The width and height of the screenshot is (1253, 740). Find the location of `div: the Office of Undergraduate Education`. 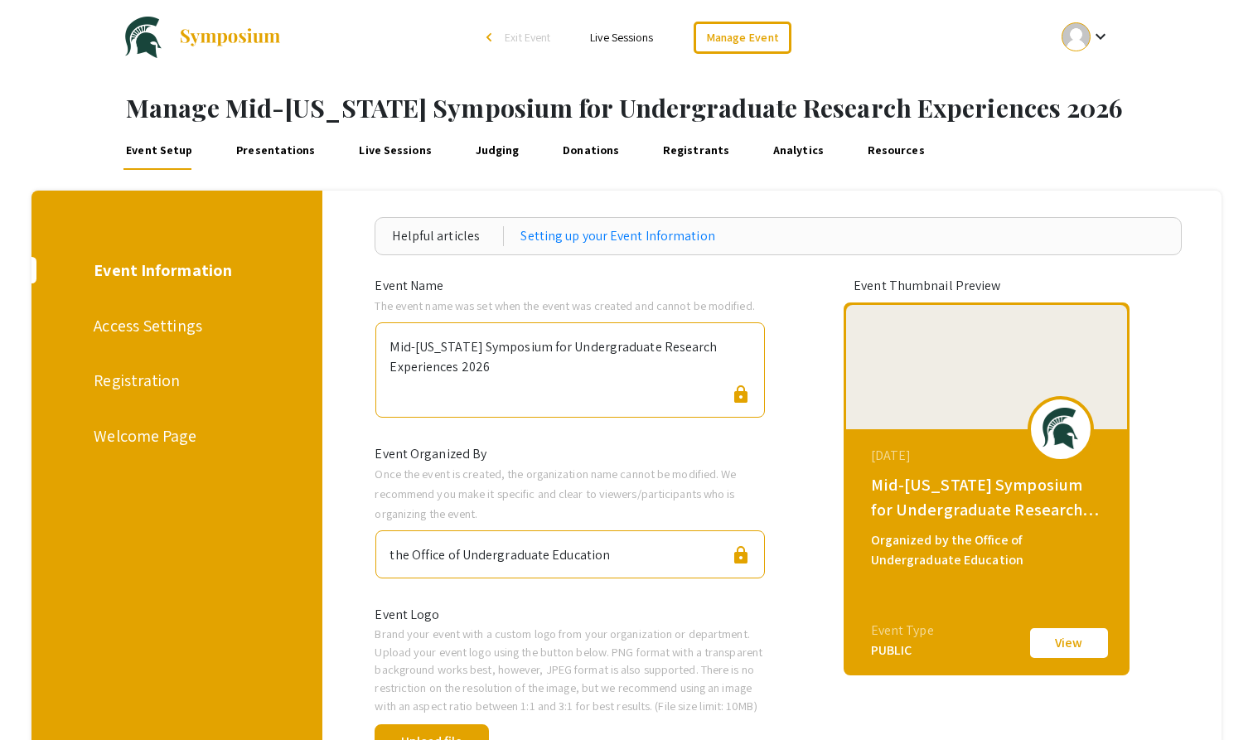

div: the Office of Undergraduate Education is located at coordinates (500, 551).